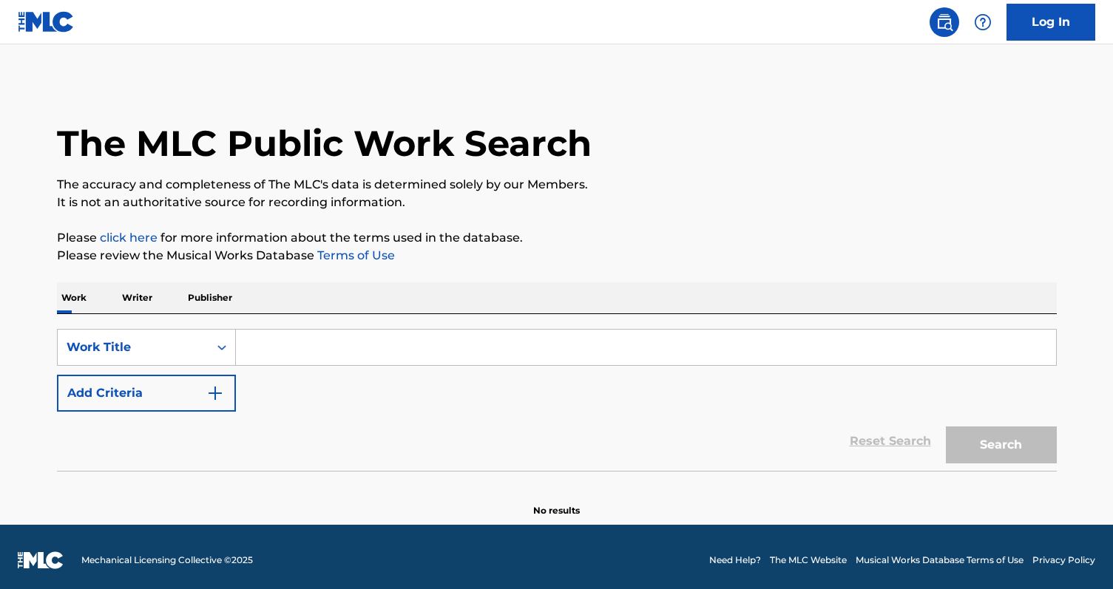 Image resolution: width=1113 pixels, height=589 pixels. Describe the element at coordinates (557, 238) in the screenshot. I see `p: Please for more information about the terms used in the database.` at that location.